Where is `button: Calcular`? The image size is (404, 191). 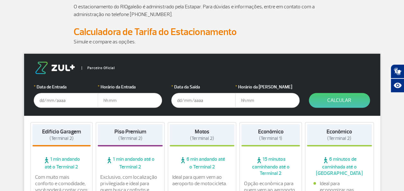
button: Calcular is located at coordinates (339, 100).